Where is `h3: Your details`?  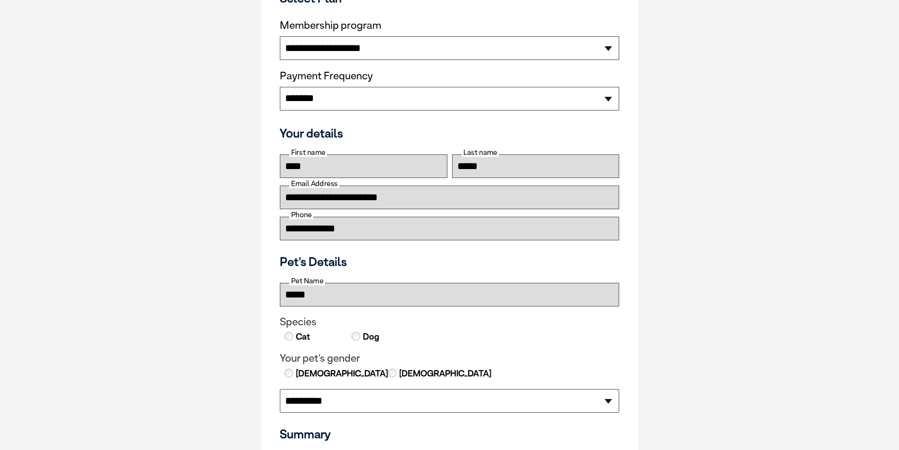
h3: Your details is located at coordinates (449, 133).